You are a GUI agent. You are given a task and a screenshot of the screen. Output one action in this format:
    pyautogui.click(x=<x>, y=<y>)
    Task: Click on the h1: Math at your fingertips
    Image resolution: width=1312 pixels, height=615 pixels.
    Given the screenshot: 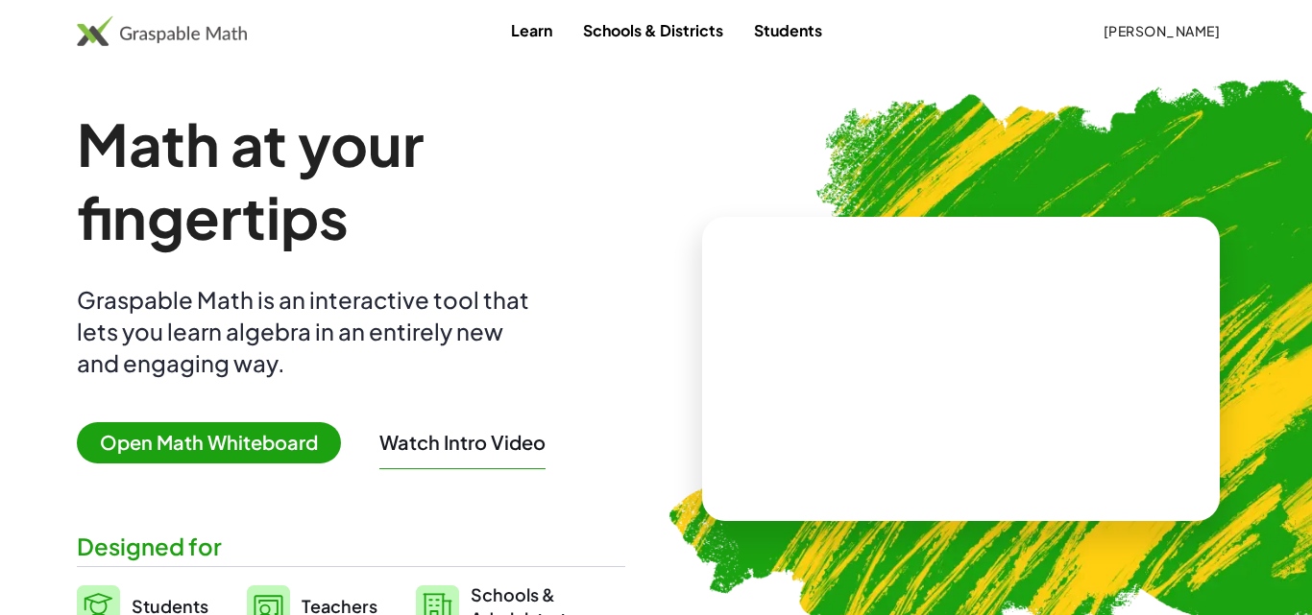 What is the action you would take?
    pyautogui.click(x=350, y=181)
    